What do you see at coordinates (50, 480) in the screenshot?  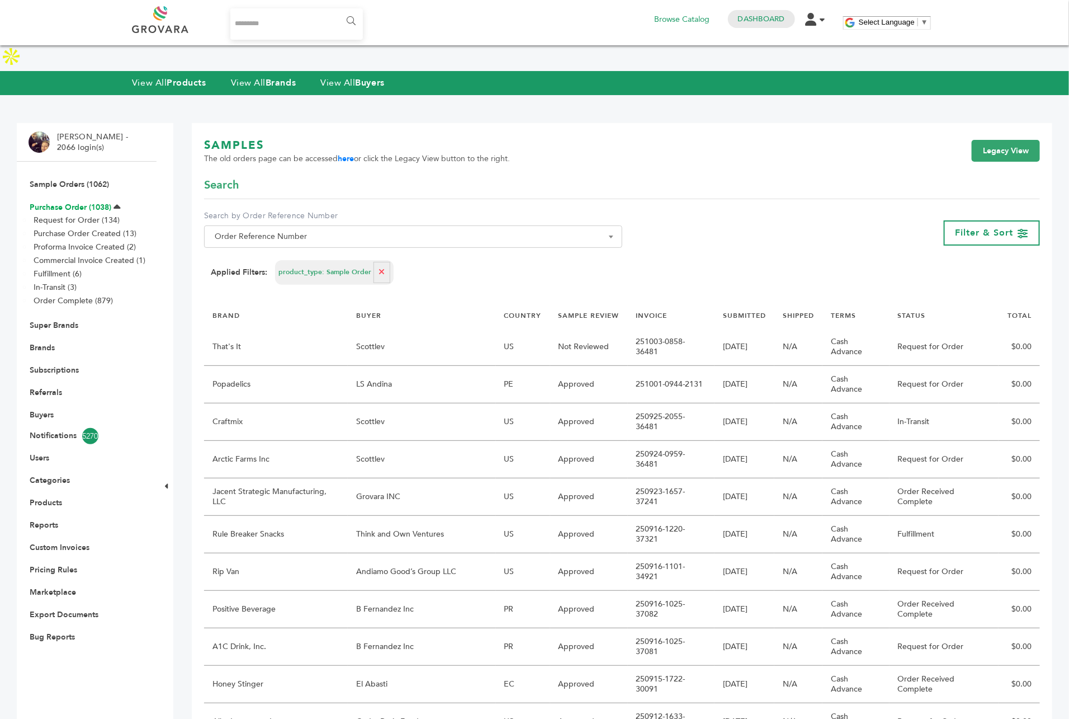 I see `a: Categories` at bounding box center [50, 480].